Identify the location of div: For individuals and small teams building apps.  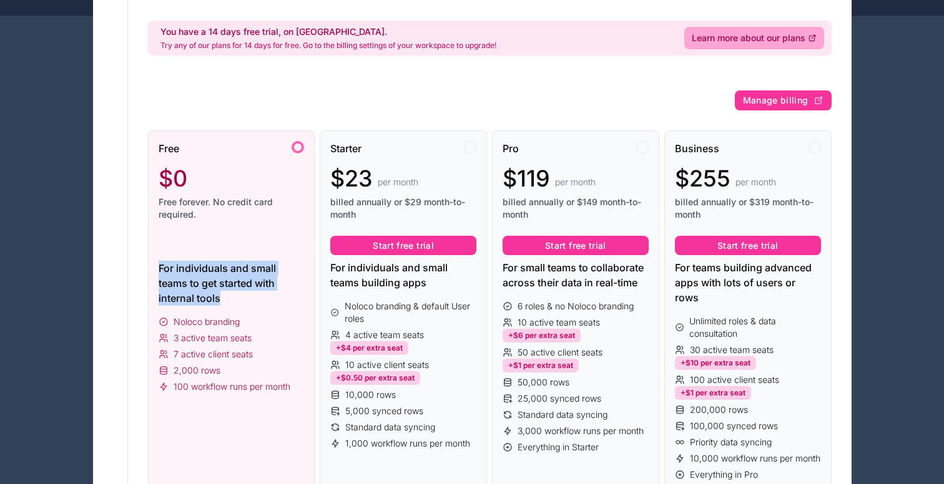
(403, 275).